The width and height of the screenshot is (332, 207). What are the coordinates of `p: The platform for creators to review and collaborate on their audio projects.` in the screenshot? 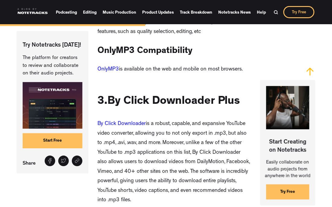 It's located at (53, 66).